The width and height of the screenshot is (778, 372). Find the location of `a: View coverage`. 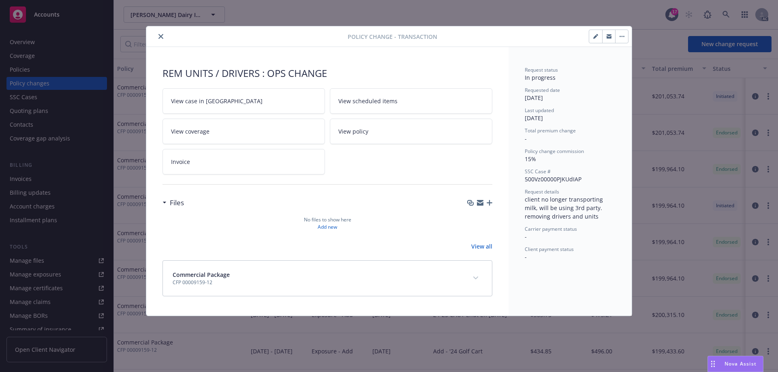

a: View coverage is located at coordinates (243, 131).